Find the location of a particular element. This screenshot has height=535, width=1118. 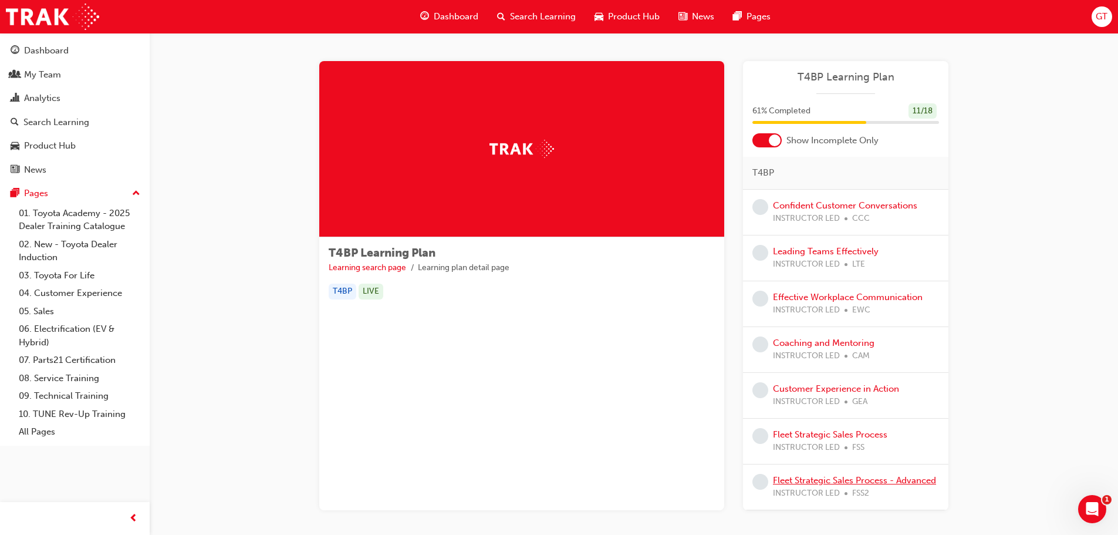

a: Search Learning is located at coordinates (75, 122).